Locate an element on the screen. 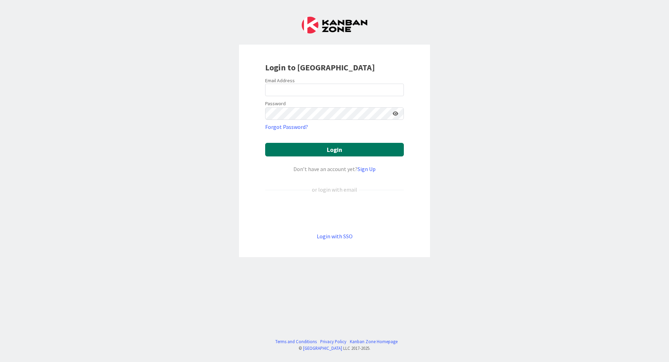 The width and height of the screenshot is (669, 362). a: Kanban Zone Homepage is located at coordinates (374, 342).